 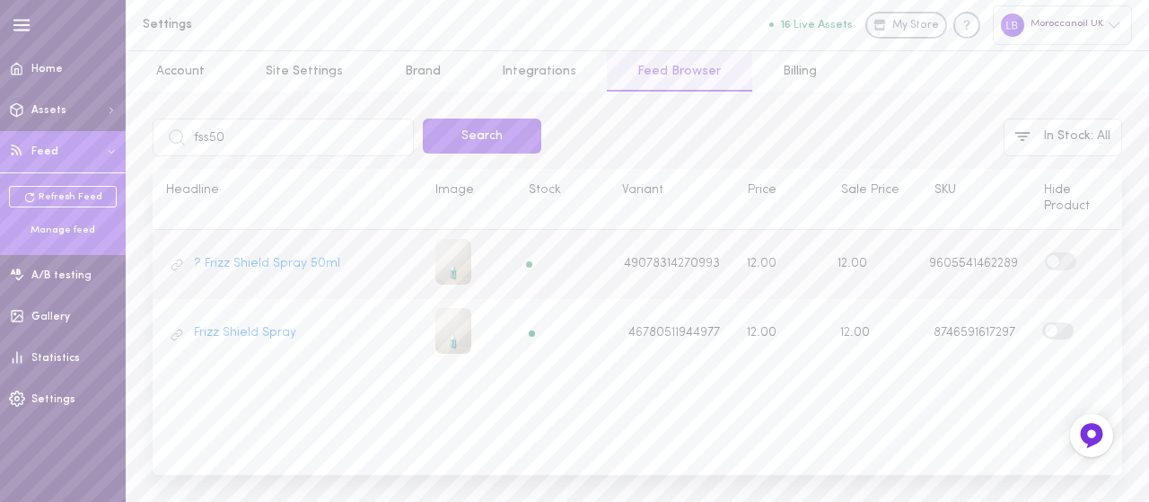 What do you see at coordinates (1092, 435) in the screenshot?
I see `img: Feedback Button` at bounding box center [1092, 435].